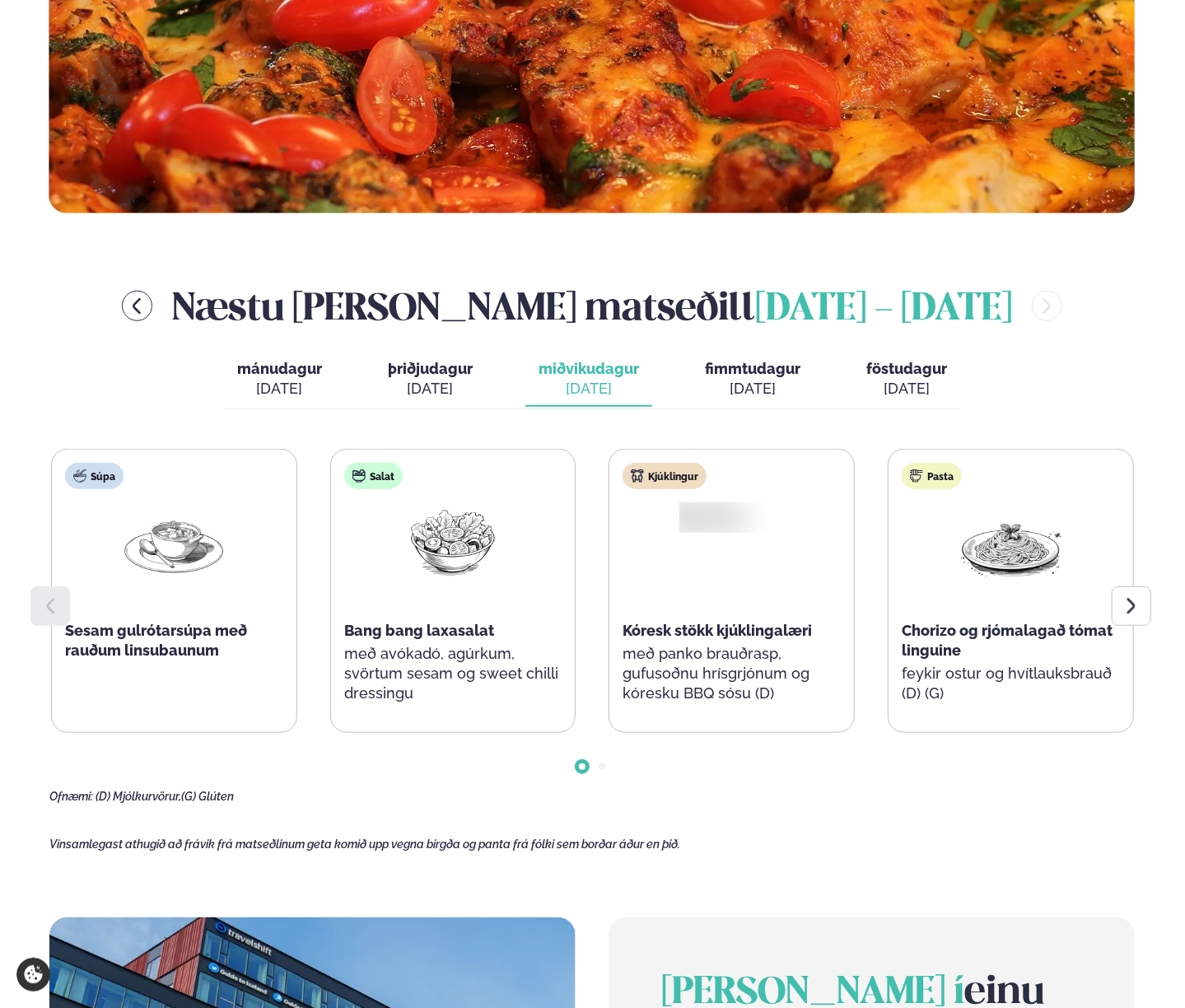  I want to click on span: Vinsamlegast athugið að frávik frá matseðlinum geta komið upp vegna birgða og panta frá fólki sem..., so click(365, 844).